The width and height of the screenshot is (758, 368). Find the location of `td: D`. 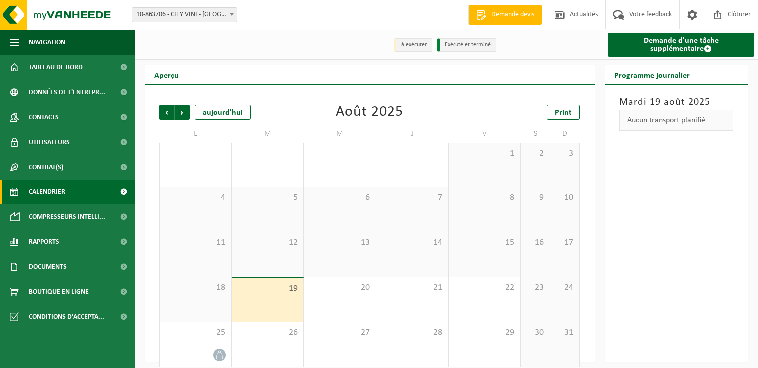

td: D is located at coordinates (565, 134).